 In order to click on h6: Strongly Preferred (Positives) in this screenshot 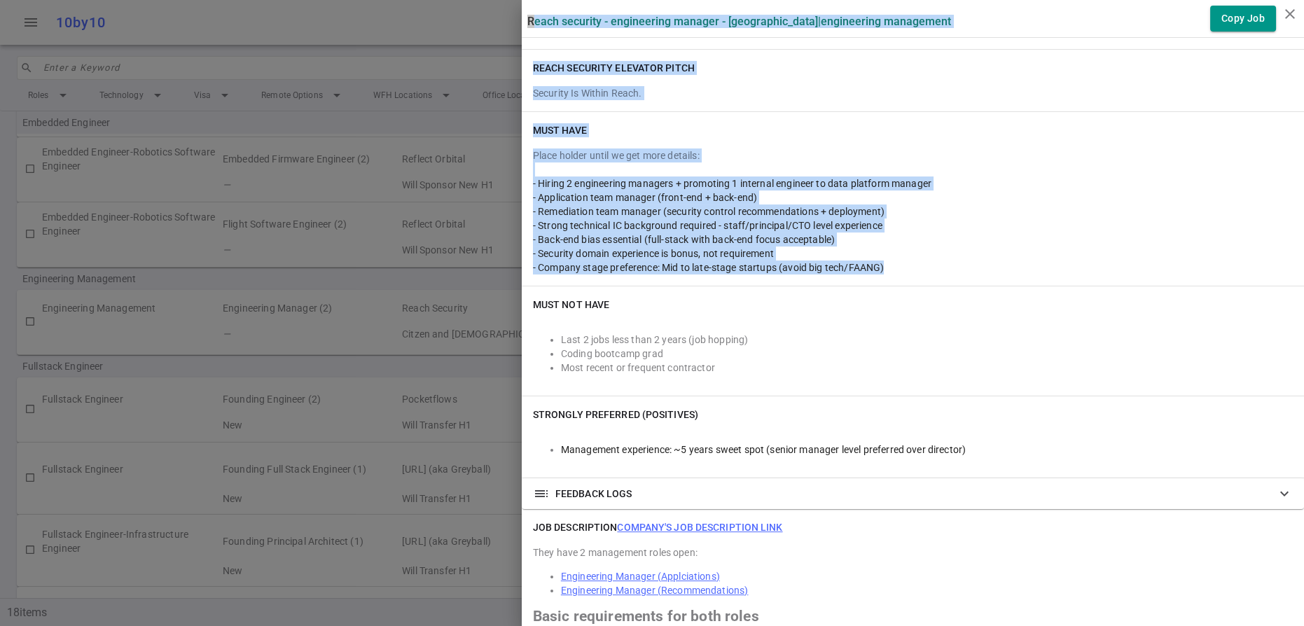, I will do `click(616, 415)`.